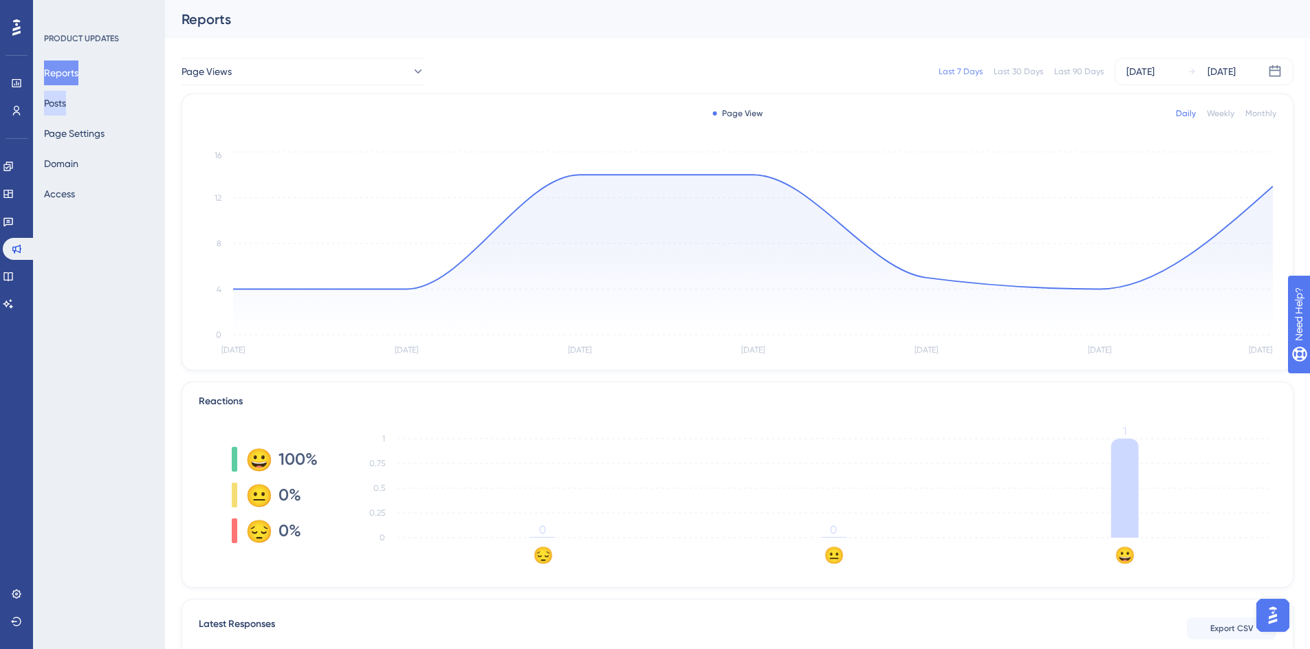 Image resolution: width=1310 pixels, height=649 pixels. What do you see at coordinates (59, 194) in the screenshot?
I see `button: Access` at bounding box center [59, 194].